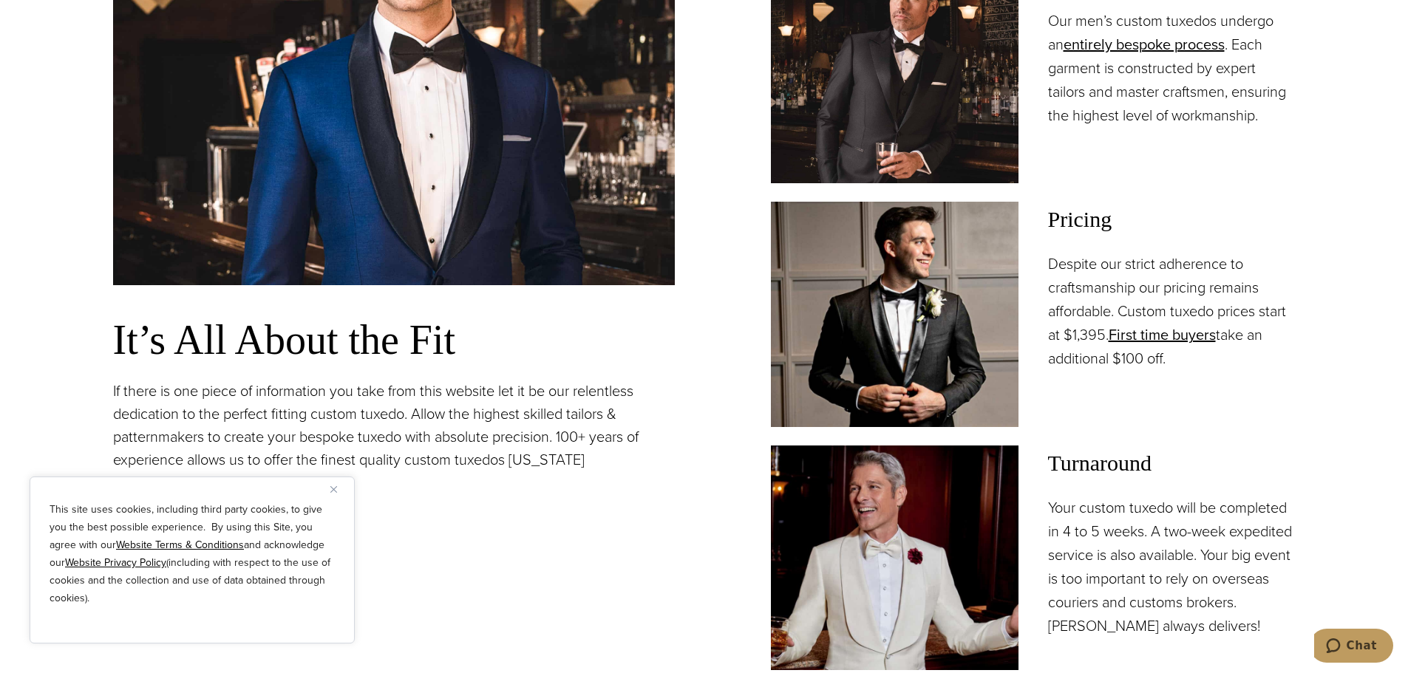  Describe the element at coordinates (1171, 219) in the screenshot. I see `span: Pricing` at that location.